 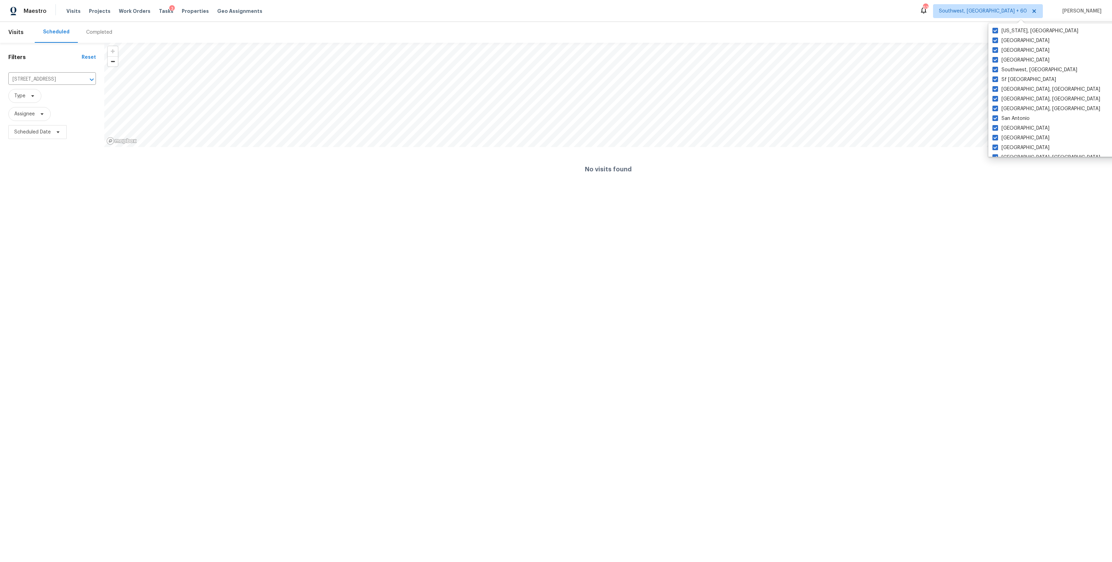 I want to click on span: Projects, so click(x=100, y=11).